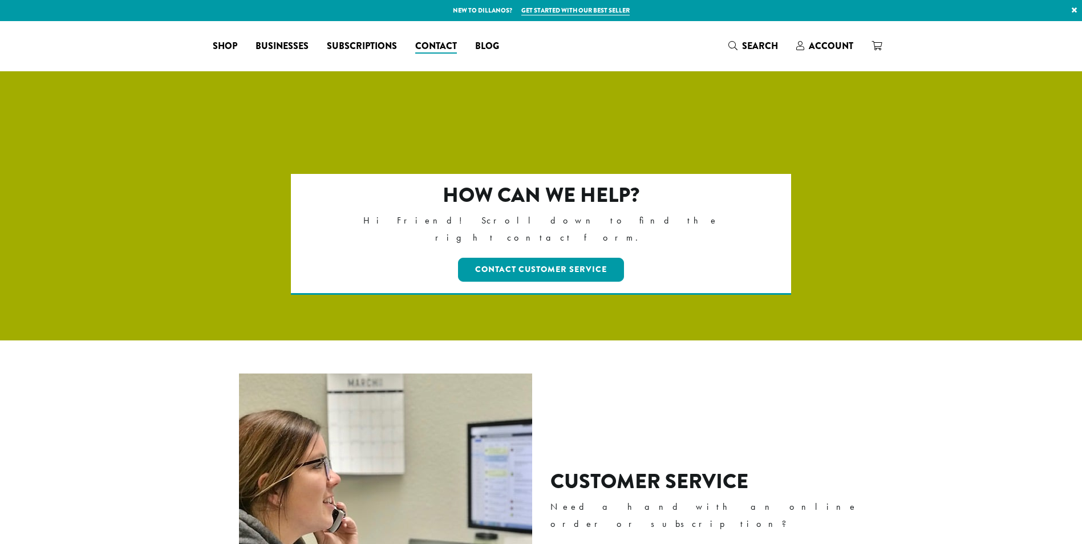 Image resolution: width=1082 pixels, height=544 pixels. I want to click on a: Contact Customer Service, so click(541, 270).